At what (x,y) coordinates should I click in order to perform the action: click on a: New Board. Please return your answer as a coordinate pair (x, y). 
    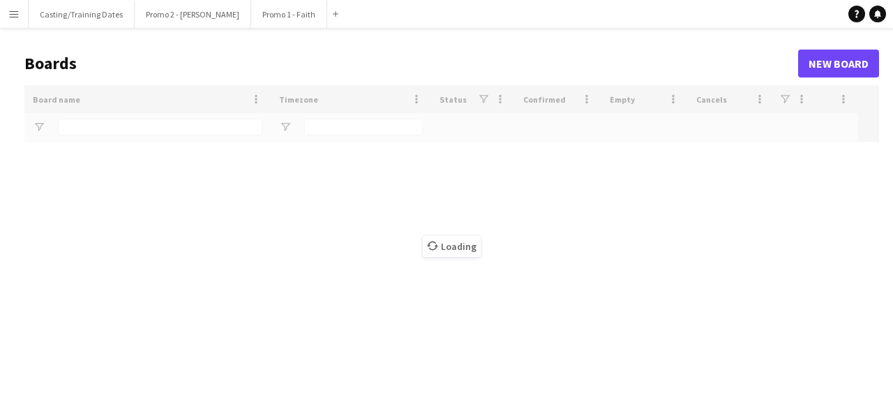
    Looking at the image, I should click on (838, 63).